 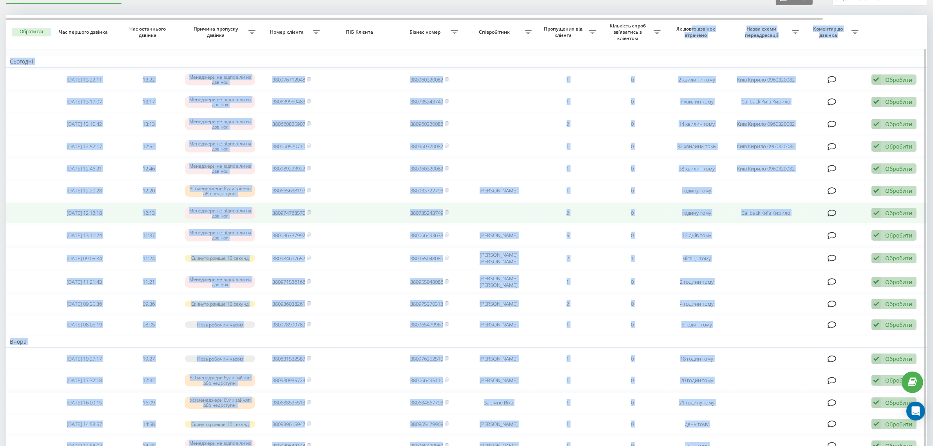 I want to click on td: 11:21, so click(x=149, y=282).